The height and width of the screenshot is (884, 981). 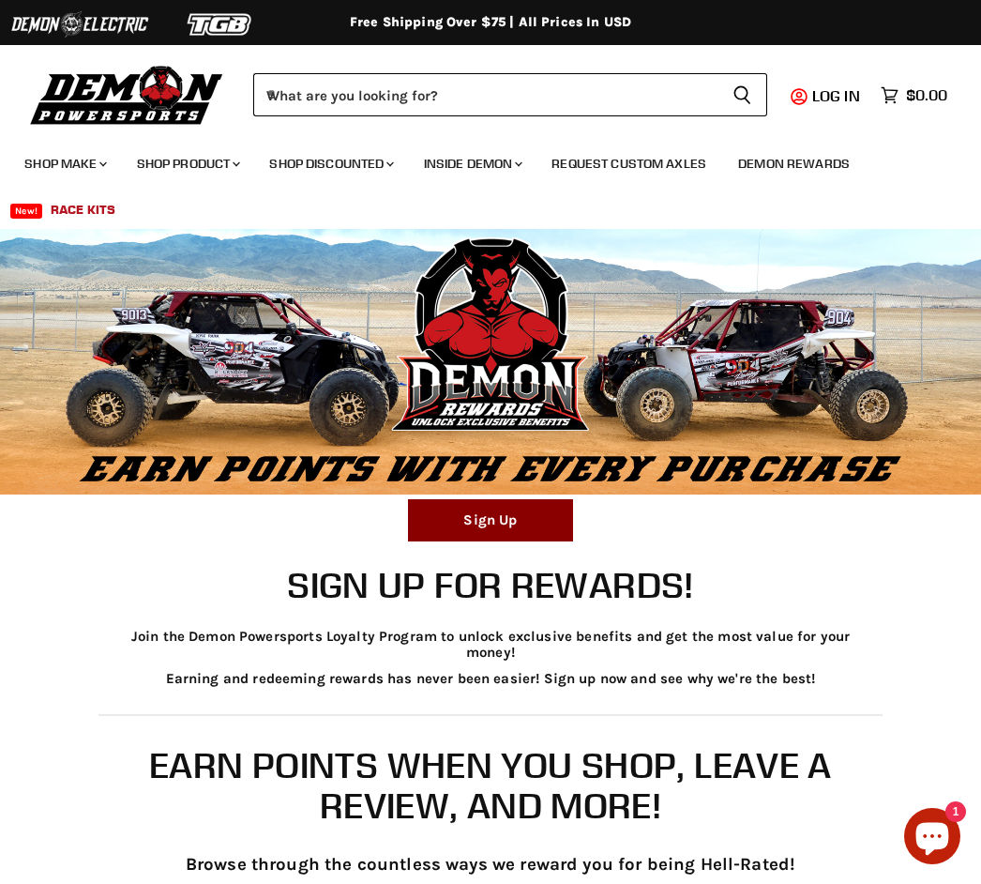 What do you see at coordinates (927, 95) in the screenshot?
I see `span: $0.00` at bounding box center [927, 95].